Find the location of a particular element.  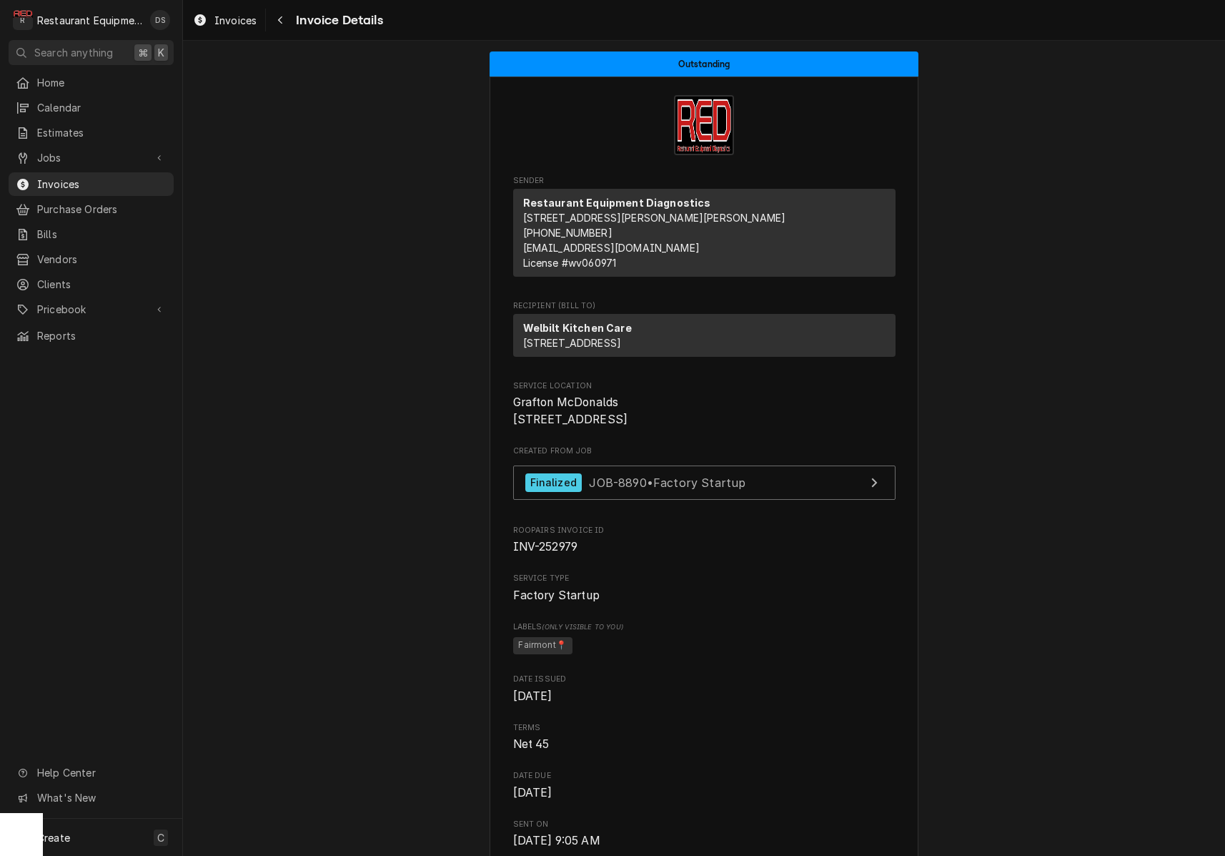

span: [object Object] is located at coordinates (704, 646).